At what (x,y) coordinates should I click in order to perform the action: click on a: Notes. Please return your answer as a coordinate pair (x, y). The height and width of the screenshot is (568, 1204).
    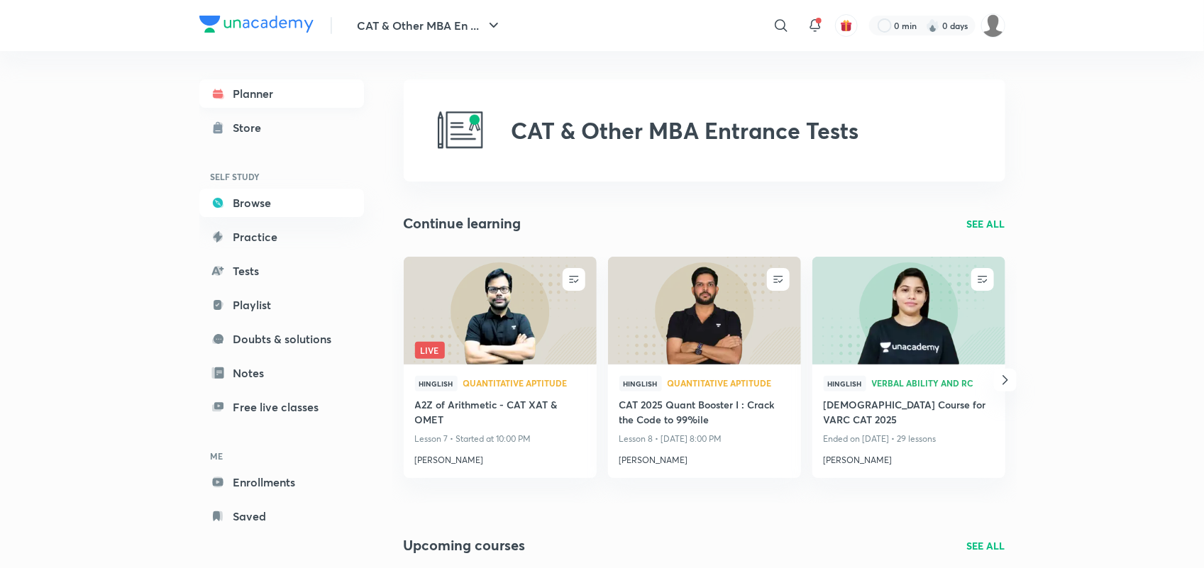
    Looking at the image, I should click on (282, 373).